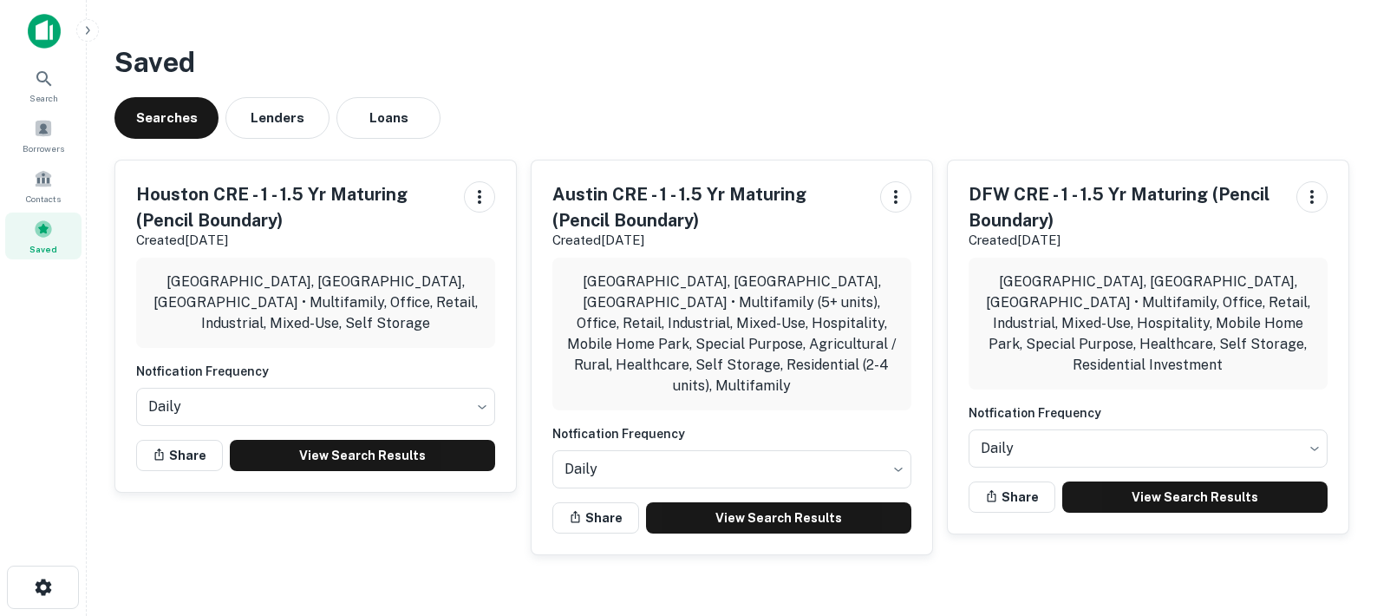 This screenshot has width=1377, height=616. What do you see at coordinates (389, 118) in the screenshot?
I see `button: Loans` at bounding box center [389, 118].